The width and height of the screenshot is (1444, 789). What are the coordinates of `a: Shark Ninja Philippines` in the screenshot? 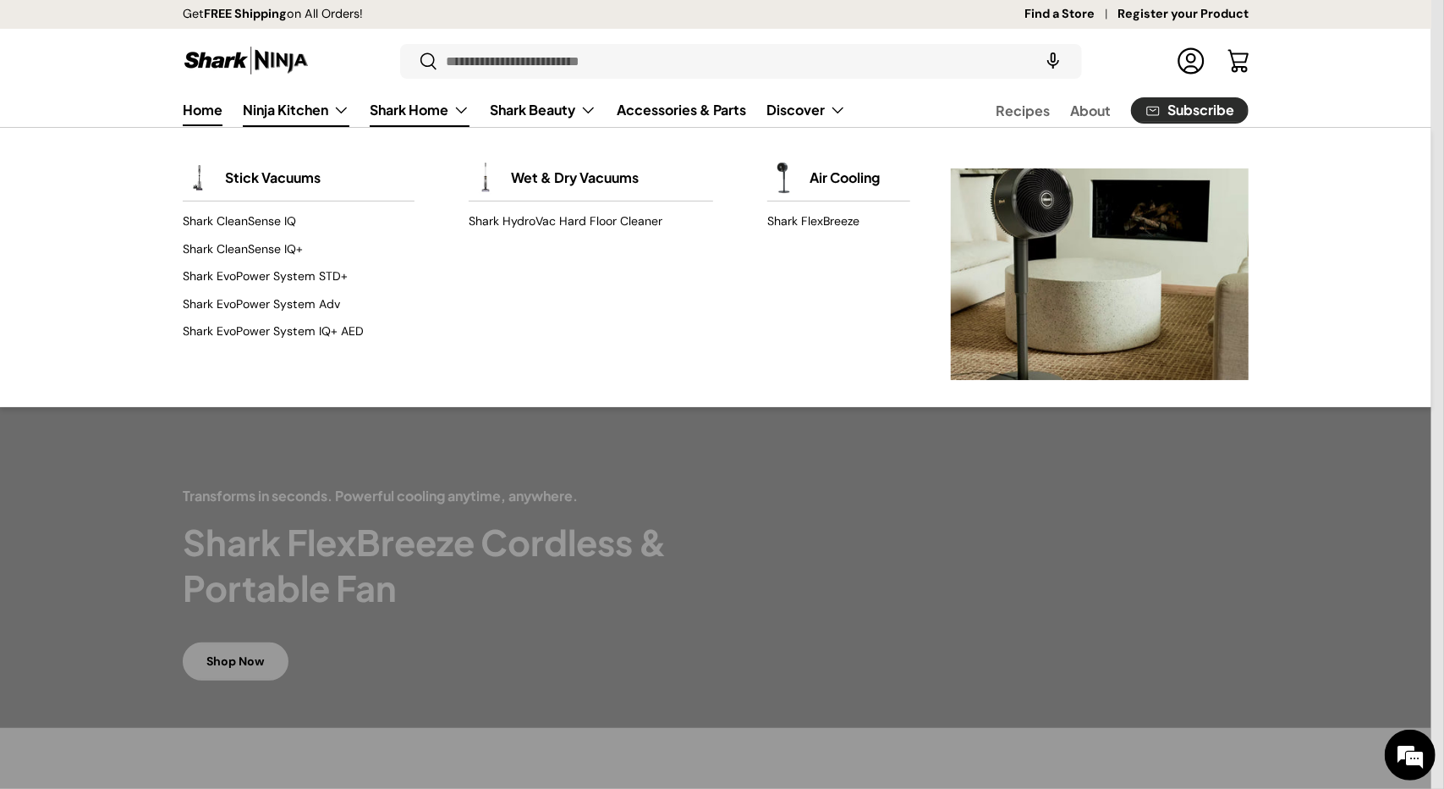 It's located at (246, 60).